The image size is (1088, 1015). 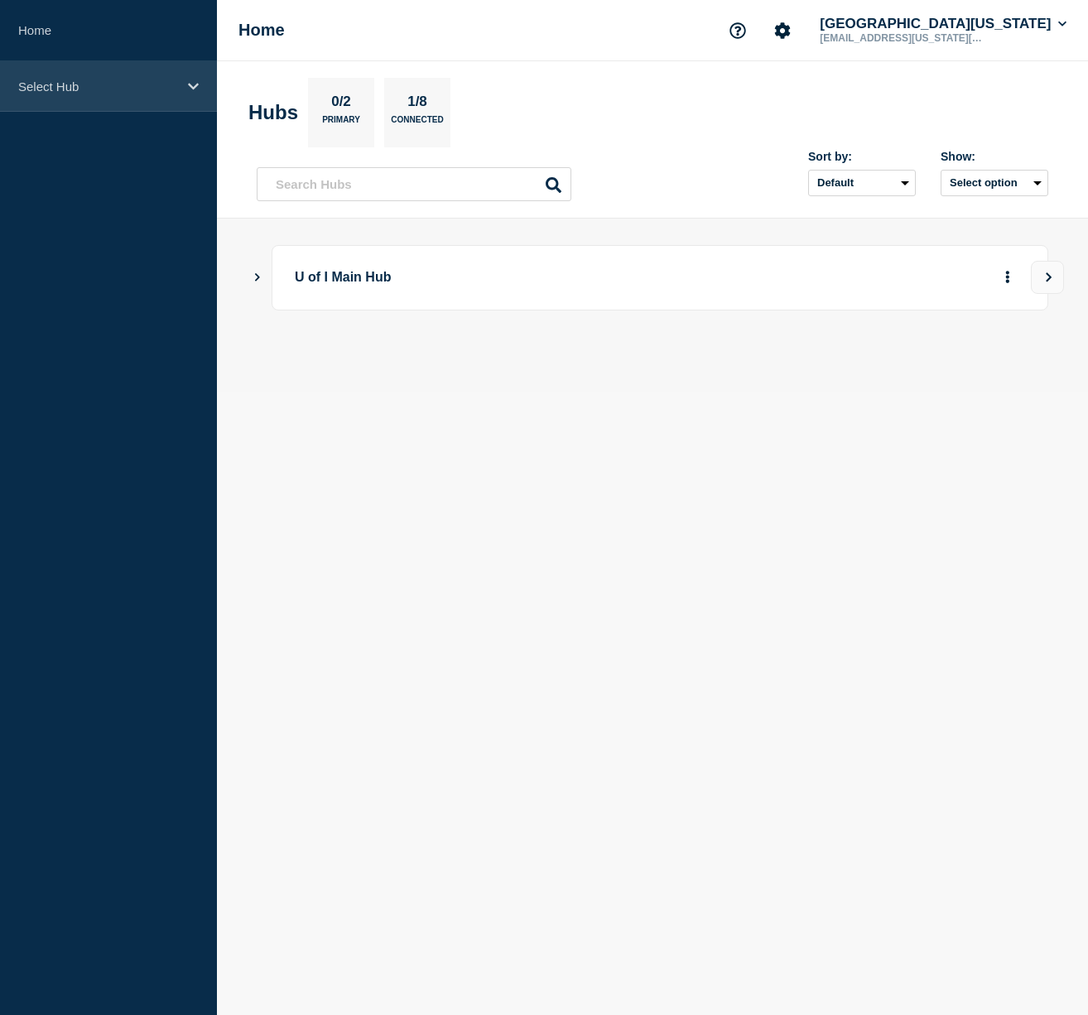 What do you see at coordinates (257, 277) in the screenshot?
I see `button: Show Connected Hubs` at bounding box center [257, 277].